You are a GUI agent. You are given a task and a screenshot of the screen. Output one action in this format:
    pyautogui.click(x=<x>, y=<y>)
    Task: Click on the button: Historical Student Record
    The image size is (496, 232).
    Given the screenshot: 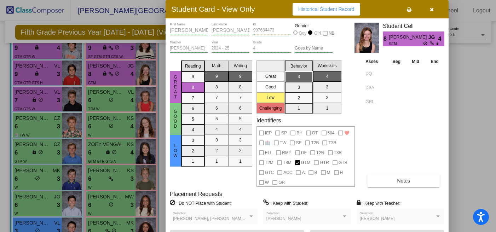 What is the action you would take?
    pyautogui.click(x=326, y=9)
    